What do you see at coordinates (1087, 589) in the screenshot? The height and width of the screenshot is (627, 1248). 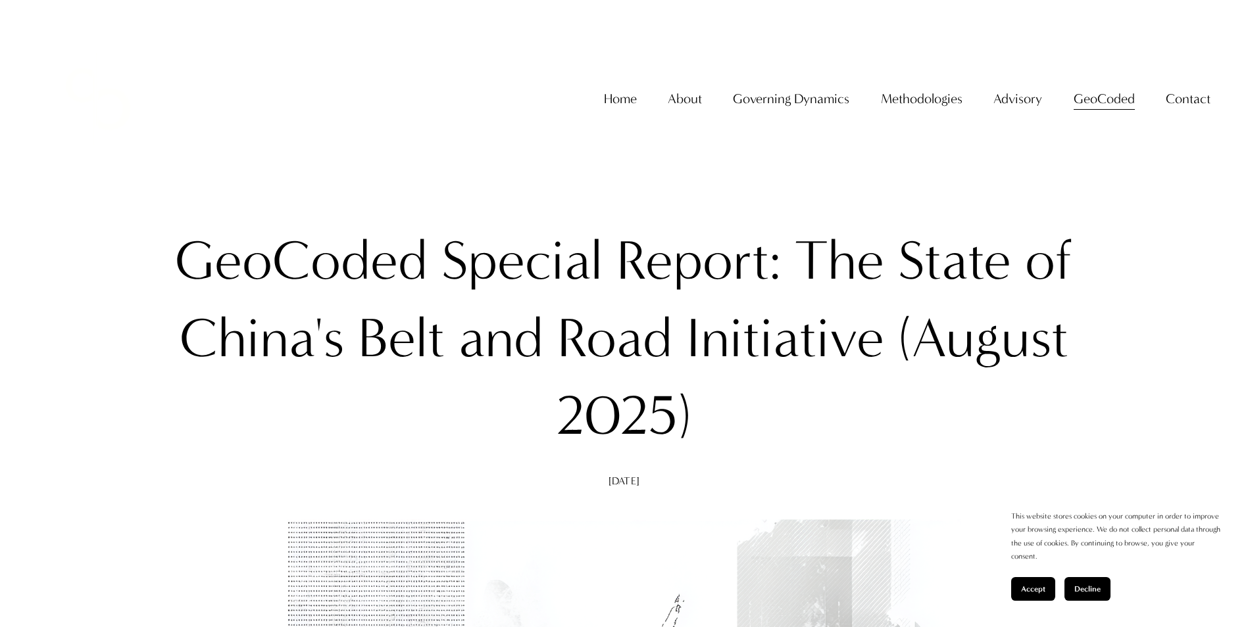 I see `span: Decline` at bounding box center [1087, 589].